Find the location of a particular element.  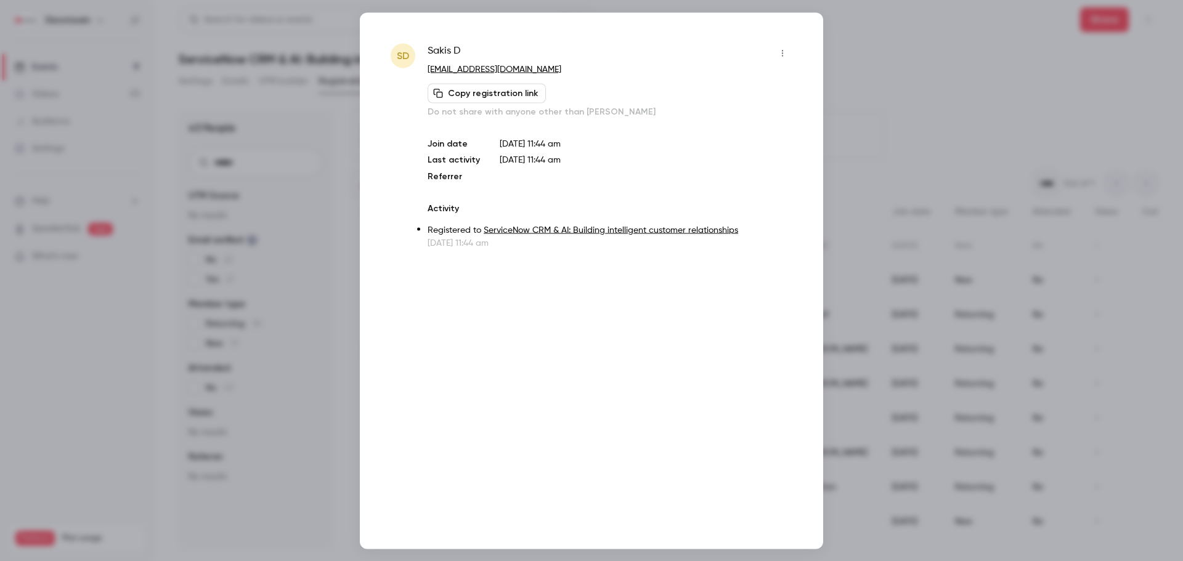

p: Last activity is located at coordinates (453, 160).